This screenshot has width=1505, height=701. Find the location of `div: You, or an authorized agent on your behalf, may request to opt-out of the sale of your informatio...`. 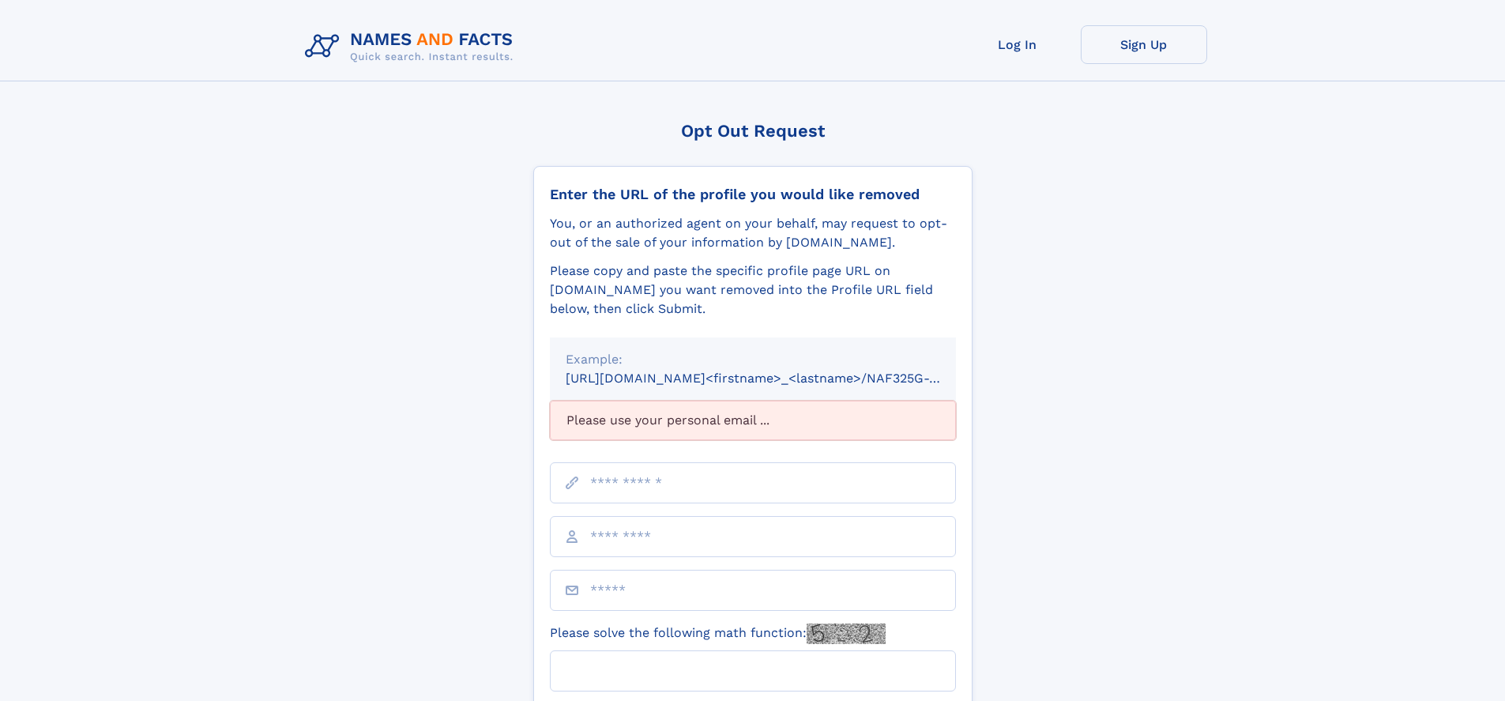

div: You, or an authorized agent on your behalf, may request to opt-out of the sale of your informatio... is located at coordinates (753, 233).